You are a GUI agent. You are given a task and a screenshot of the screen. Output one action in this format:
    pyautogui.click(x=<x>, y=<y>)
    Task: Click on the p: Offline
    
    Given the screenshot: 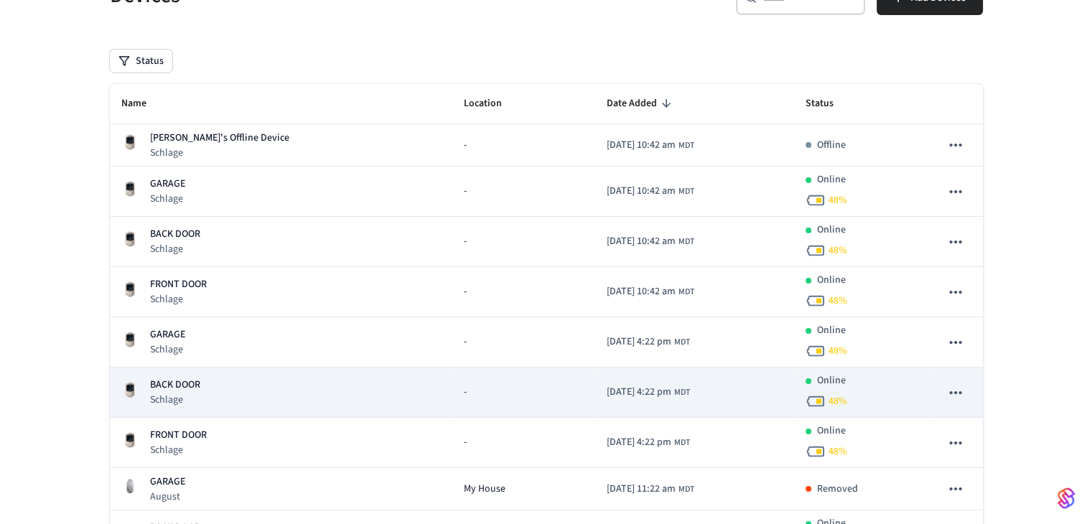 What is the action you would take?
    pyautogui.click(x=831, y=145)
    